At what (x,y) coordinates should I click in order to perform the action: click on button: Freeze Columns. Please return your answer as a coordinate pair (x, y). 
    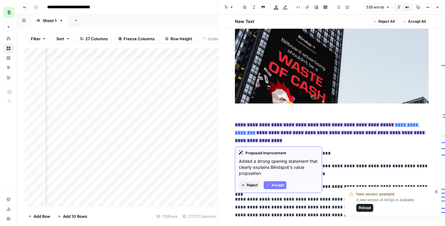
    Looking at the image, I should click on (136, 39).